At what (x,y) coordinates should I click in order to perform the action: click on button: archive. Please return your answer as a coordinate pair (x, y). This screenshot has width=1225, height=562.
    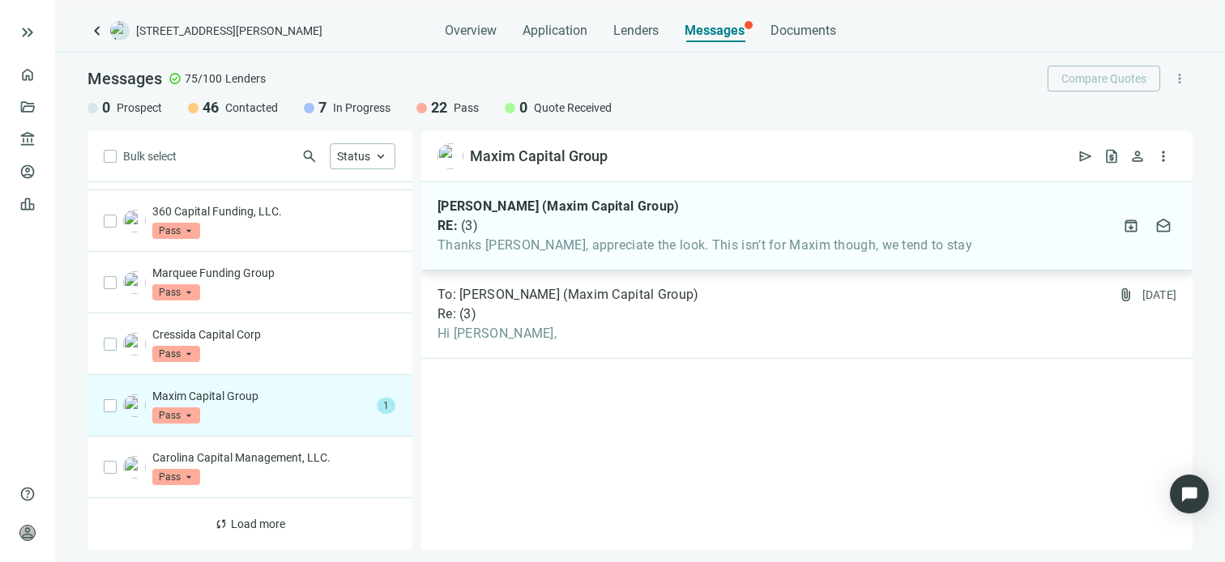
    Looking at the image, I should click on (1131, 226).